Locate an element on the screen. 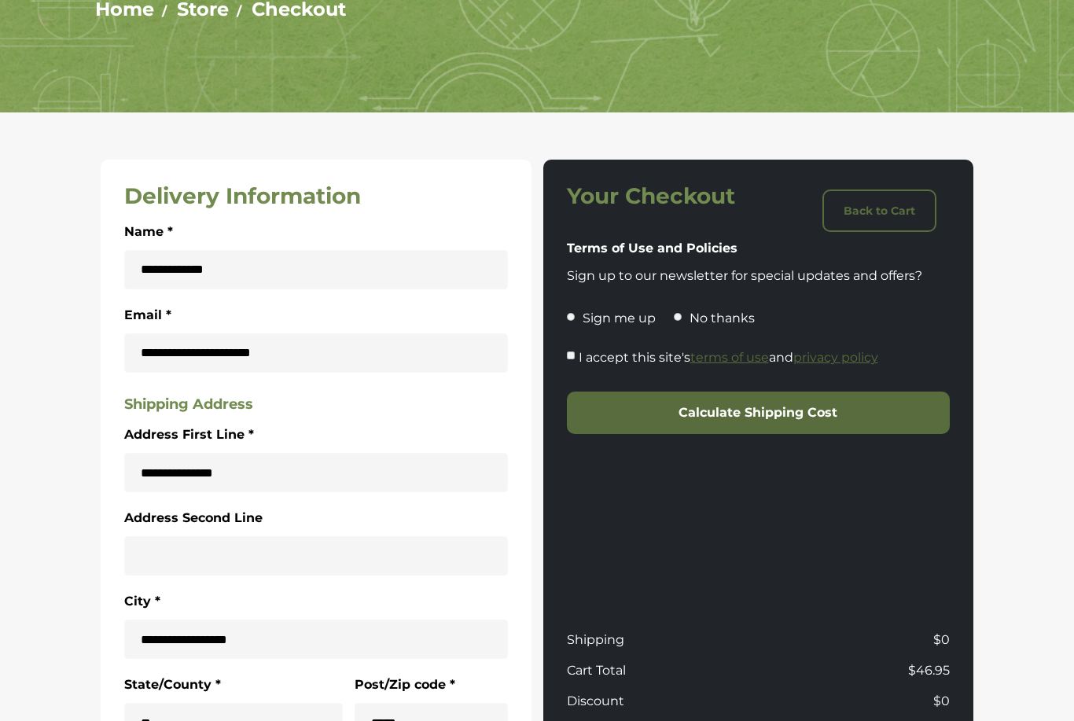  h3: Delivery Information is located at coordinates (316, 197).